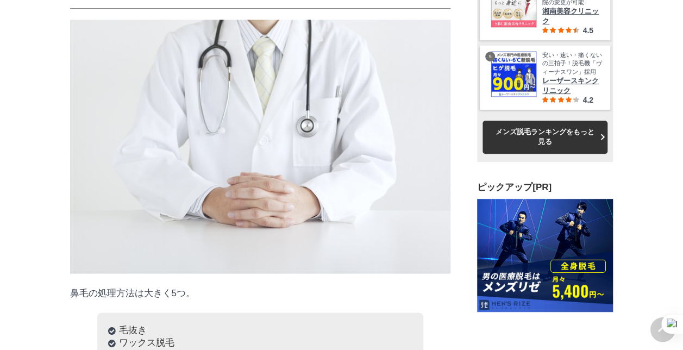 The image size is (683, 350). Describe the element at coordinates (260, 329) in the screenshot. I see `li: 毛抜き` at that location.